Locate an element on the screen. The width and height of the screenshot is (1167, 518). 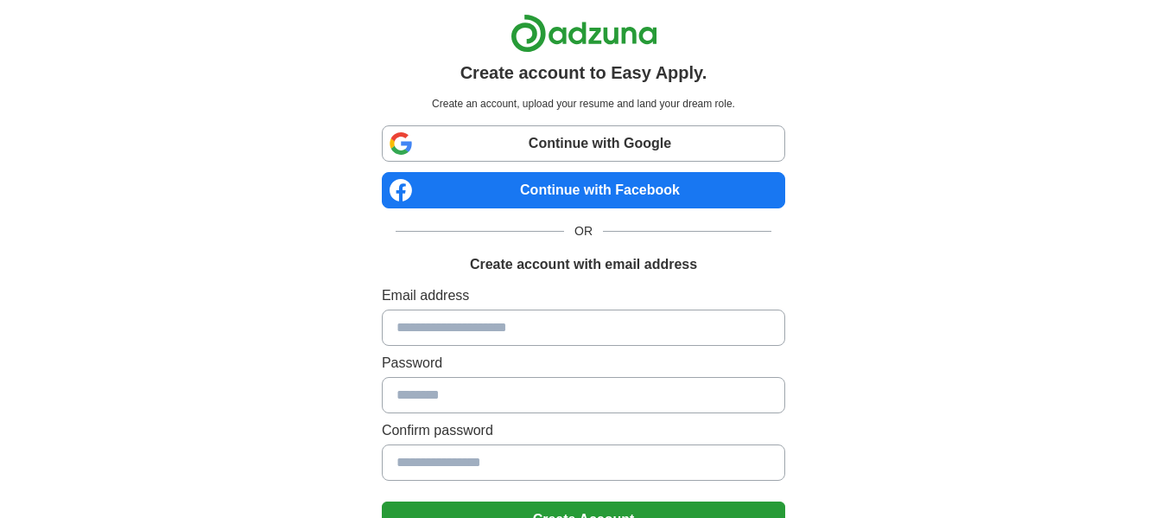
p: Create an account, upload your resume and land your dream role. is located at coordinates (583, 104).